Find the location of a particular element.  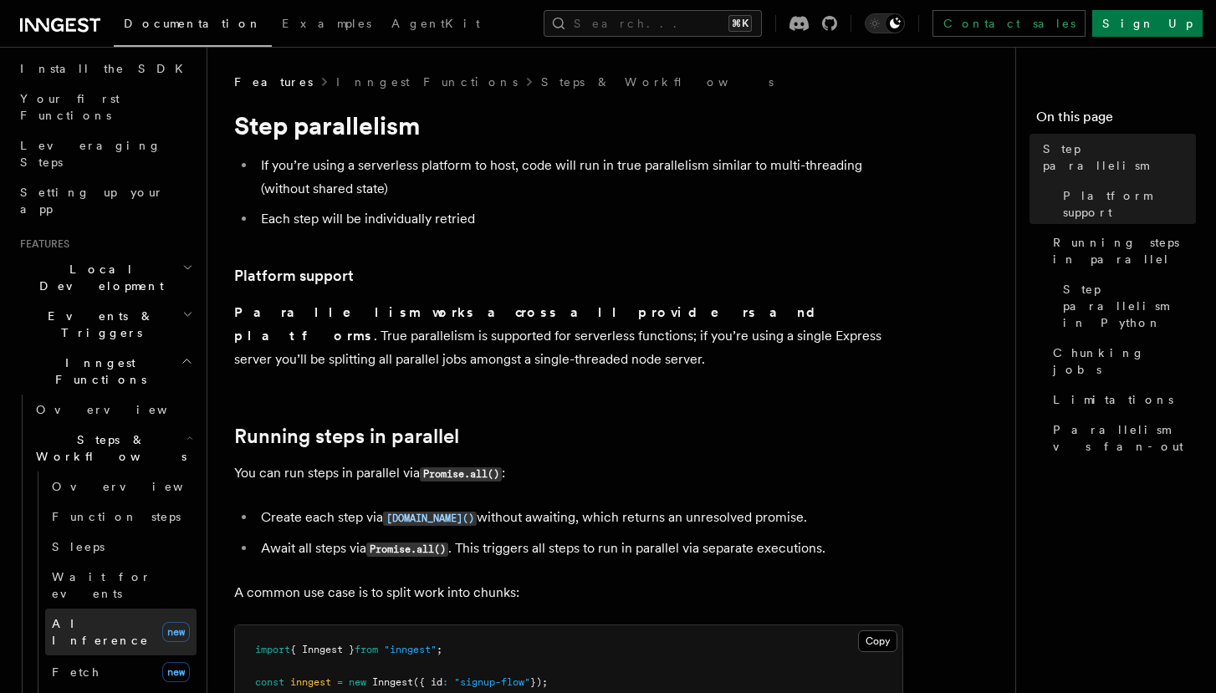

a: Documentation is located at coordinates (192, 26).